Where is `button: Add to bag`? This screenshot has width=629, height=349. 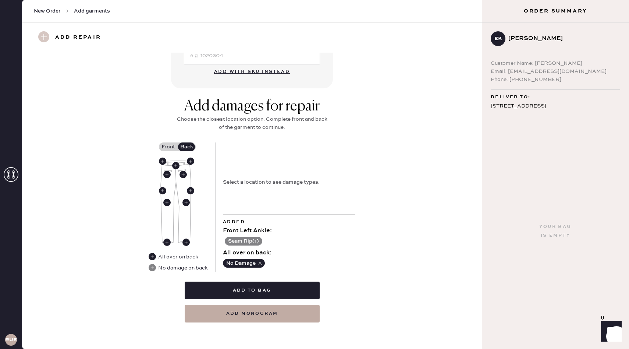 button: Add to bag is located at coordinates (252, 290).